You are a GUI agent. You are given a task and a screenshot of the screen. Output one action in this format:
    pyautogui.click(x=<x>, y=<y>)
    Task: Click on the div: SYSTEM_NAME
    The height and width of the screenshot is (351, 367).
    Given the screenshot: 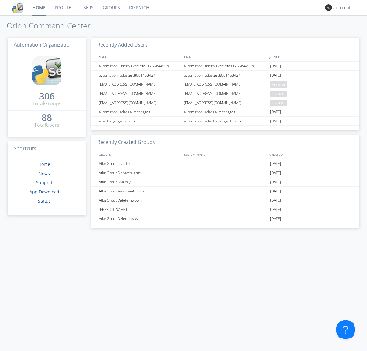 What is the action you would take?
    pyautogui.click(x=225, y=154)
    